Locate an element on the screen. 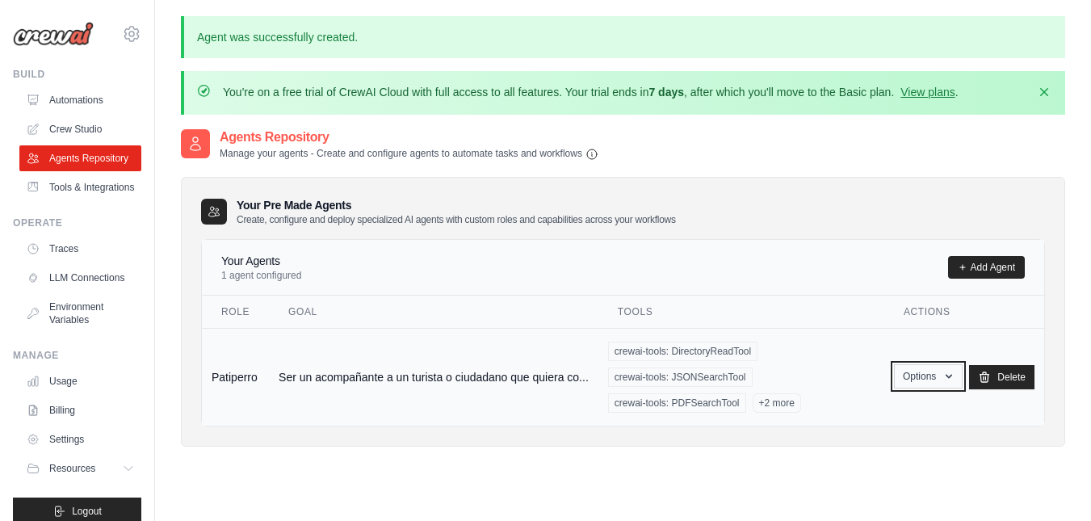 The image size is (1091, 521). button: Resources is located at coordinates (80, 468).